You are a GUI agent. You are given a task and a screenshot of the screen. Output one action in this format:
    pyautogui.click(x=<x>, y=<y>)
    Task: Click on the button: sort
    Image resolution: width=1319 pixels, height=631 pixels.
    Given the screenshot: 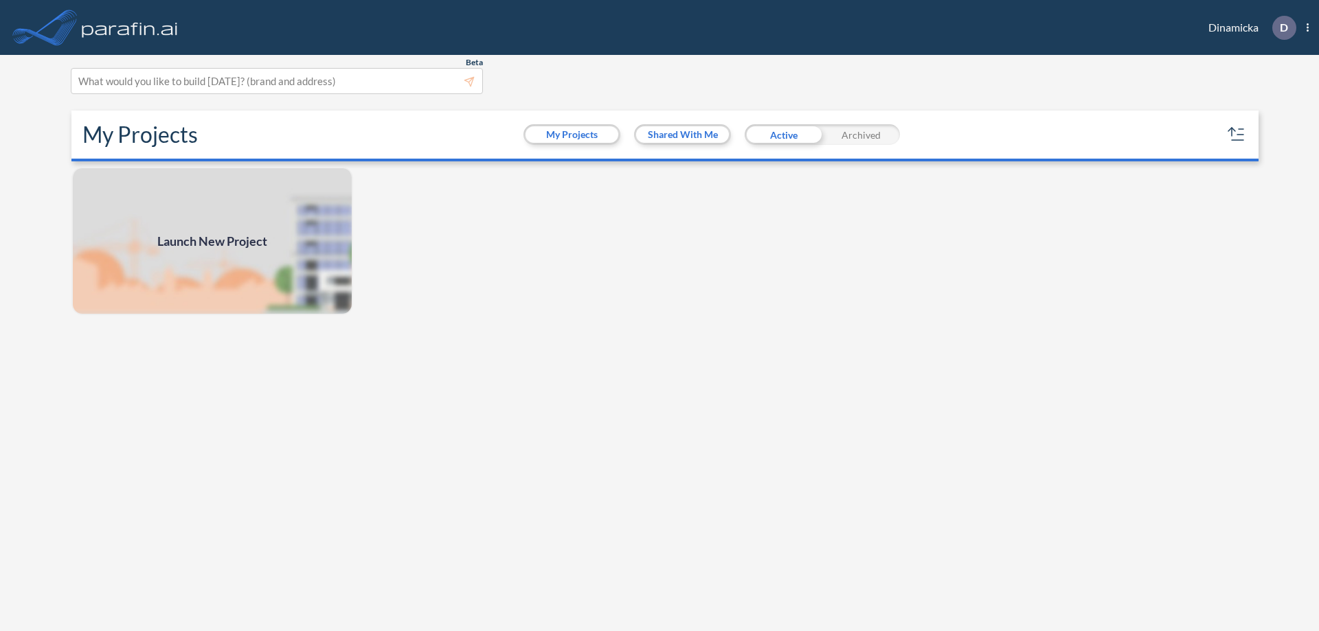 What is the action you would take?
    pyautogui.click(x=1236, y=135)
    